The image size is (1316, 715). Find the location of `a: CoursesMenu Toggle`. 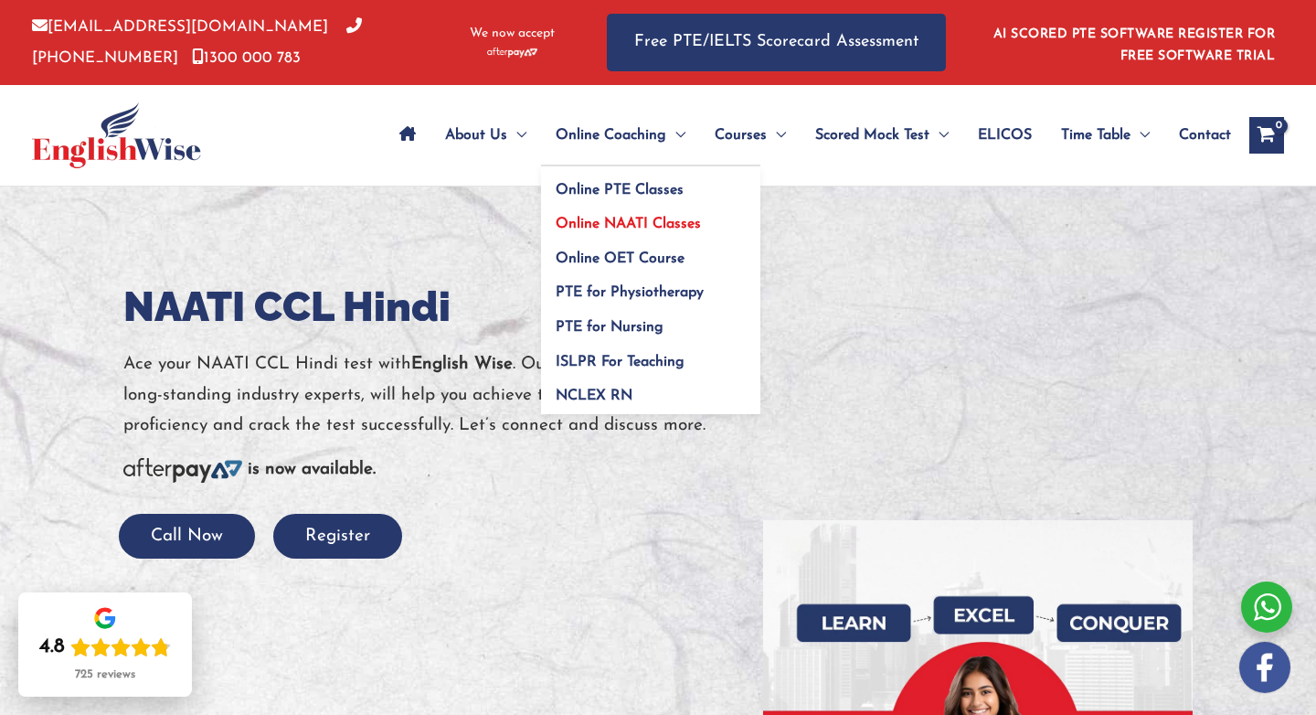

a: CoursesMenu Toggle is located at coordinates (750, 135).